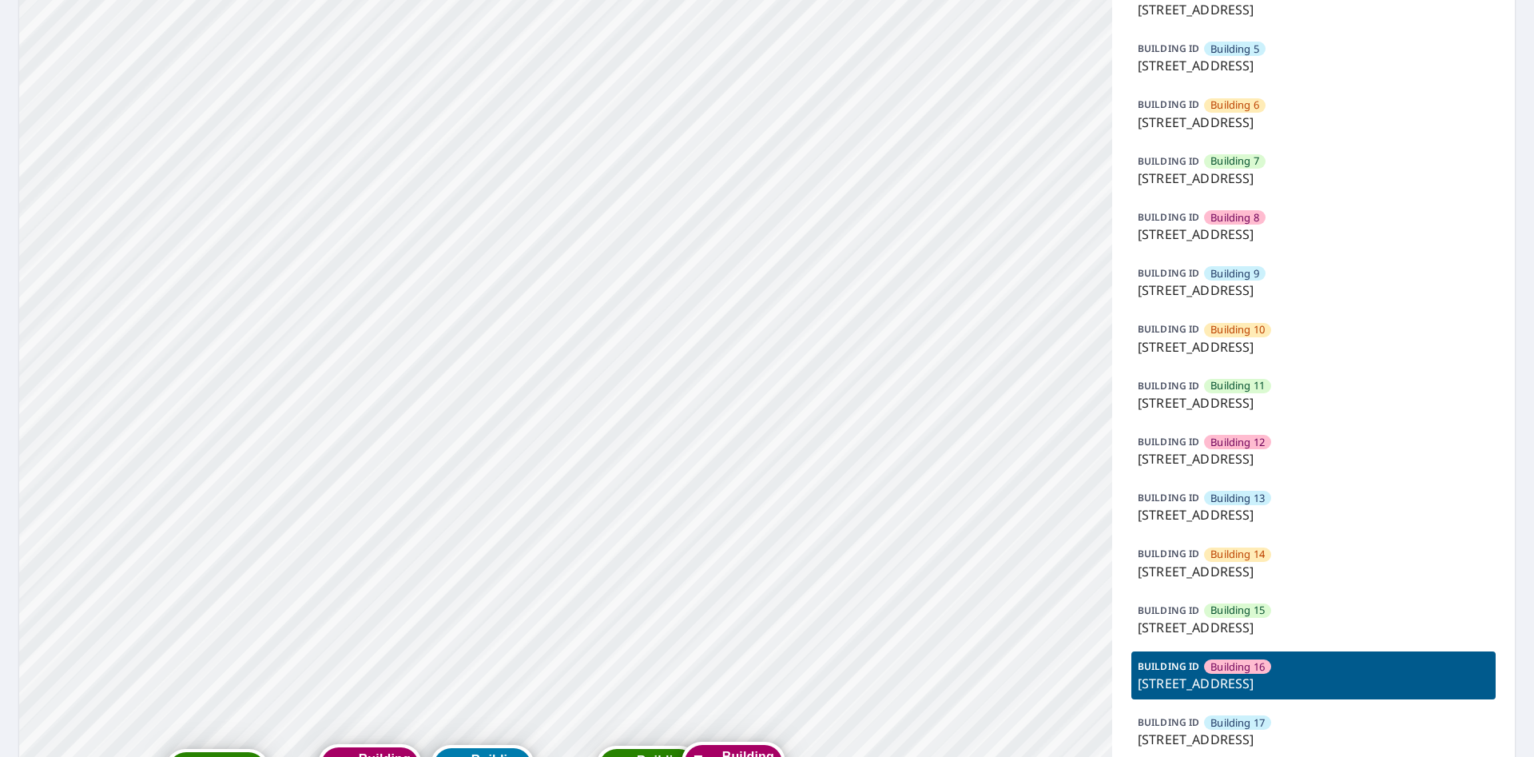 This screenshot has width=1534, height=757. What do you see at coordinates (1234, 49) in the screenshot?
I see `span: Building 5` at bounding box center [1234, 49].